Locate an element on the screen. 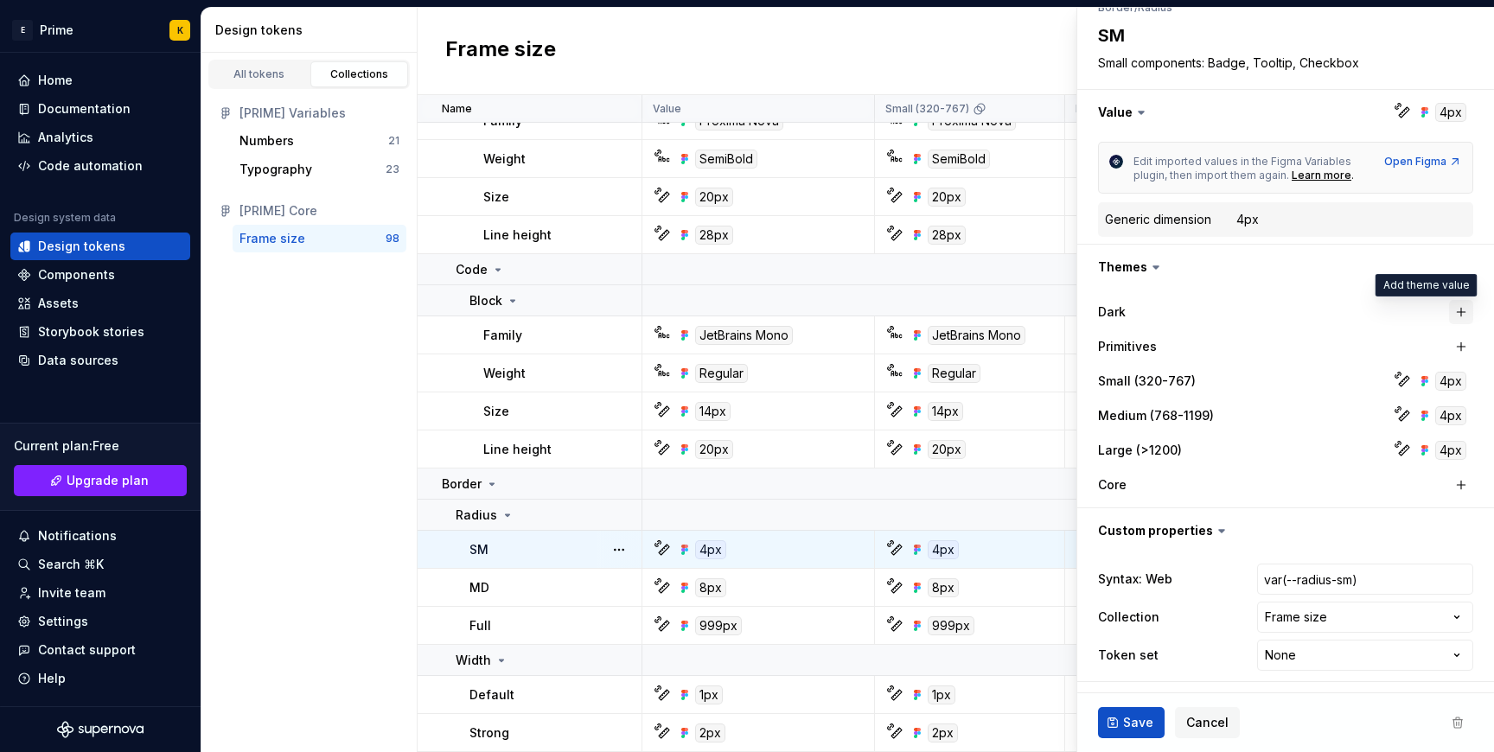 The height and width of the screenshot is (752, 1494). button: Help is located at coordinates (100, 679).